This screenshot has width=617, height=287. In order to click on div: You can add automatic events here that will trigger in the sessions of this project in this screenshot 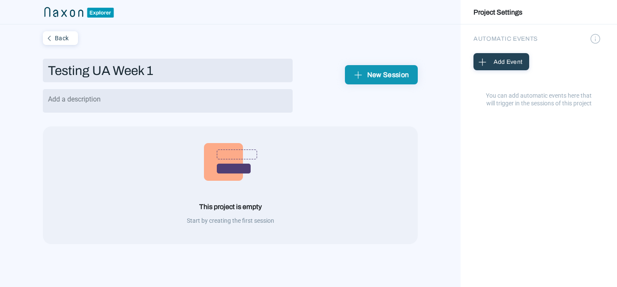, I will do `click(538, 89)`.